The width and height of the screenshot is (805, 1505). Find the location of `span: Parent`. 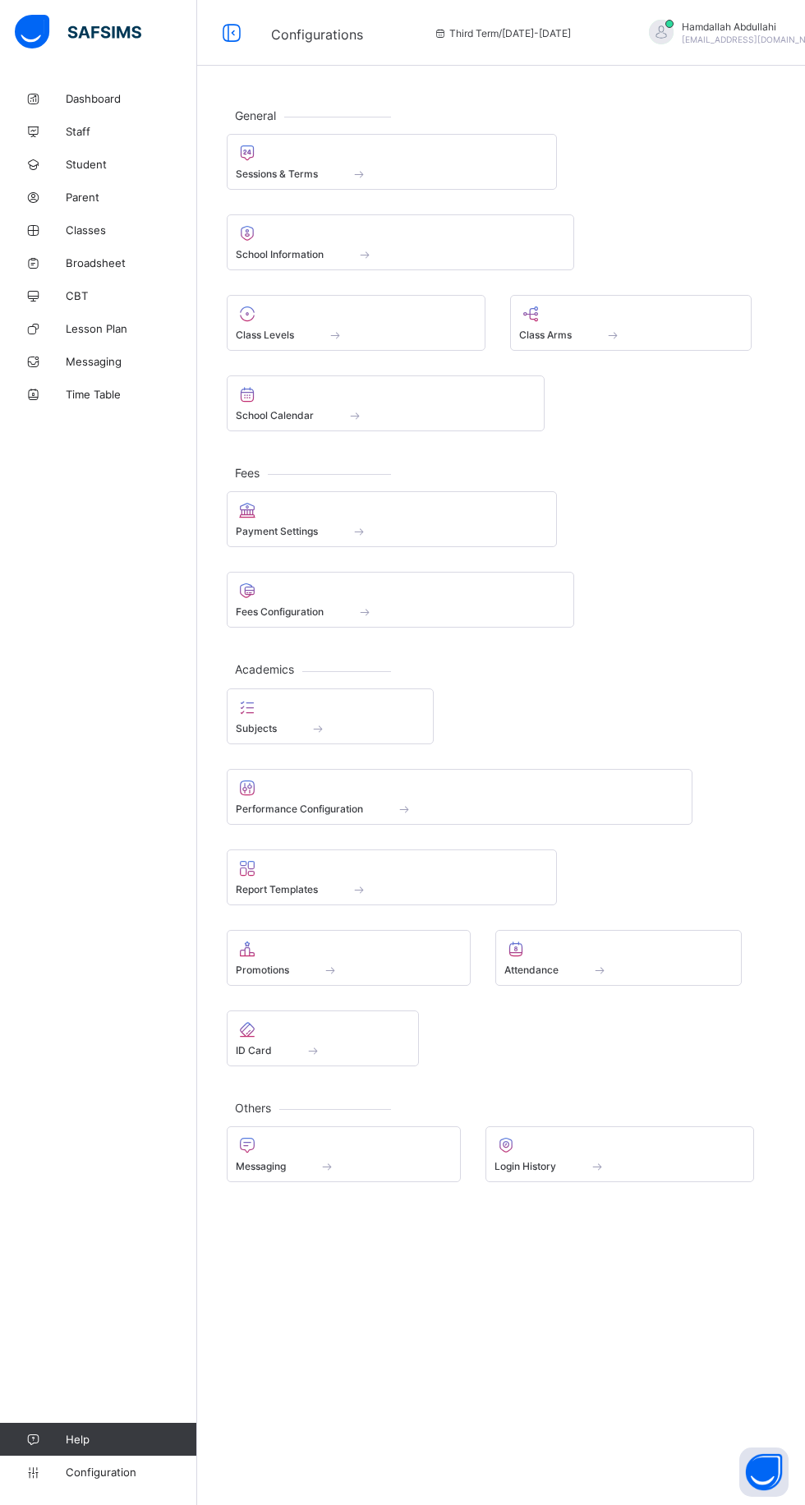

span: Parent is located at coordinates (131, 197).